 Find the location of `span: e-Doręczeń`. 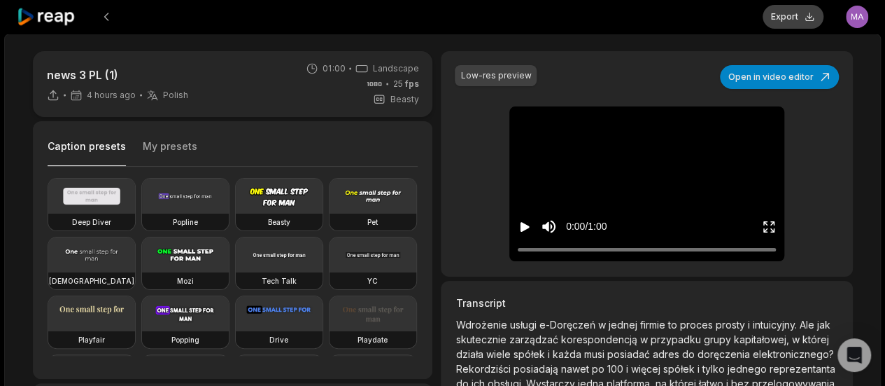

span: e-Doręczeń is located at coordinates (568, 324).